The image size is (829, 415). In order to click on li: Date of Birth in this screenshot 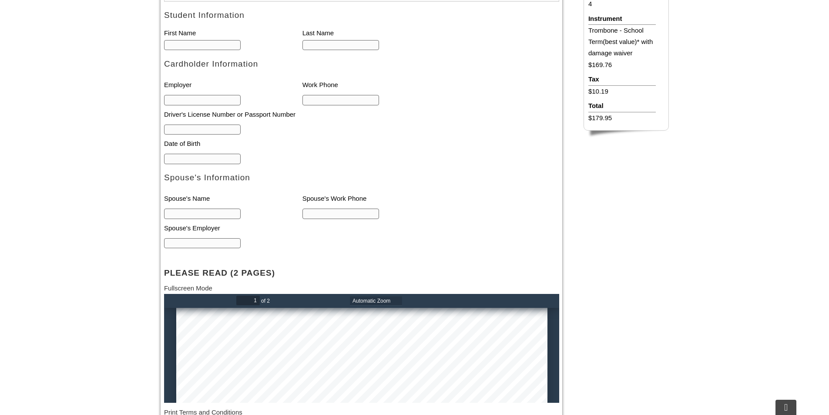, I will do `click(289, 144)`.